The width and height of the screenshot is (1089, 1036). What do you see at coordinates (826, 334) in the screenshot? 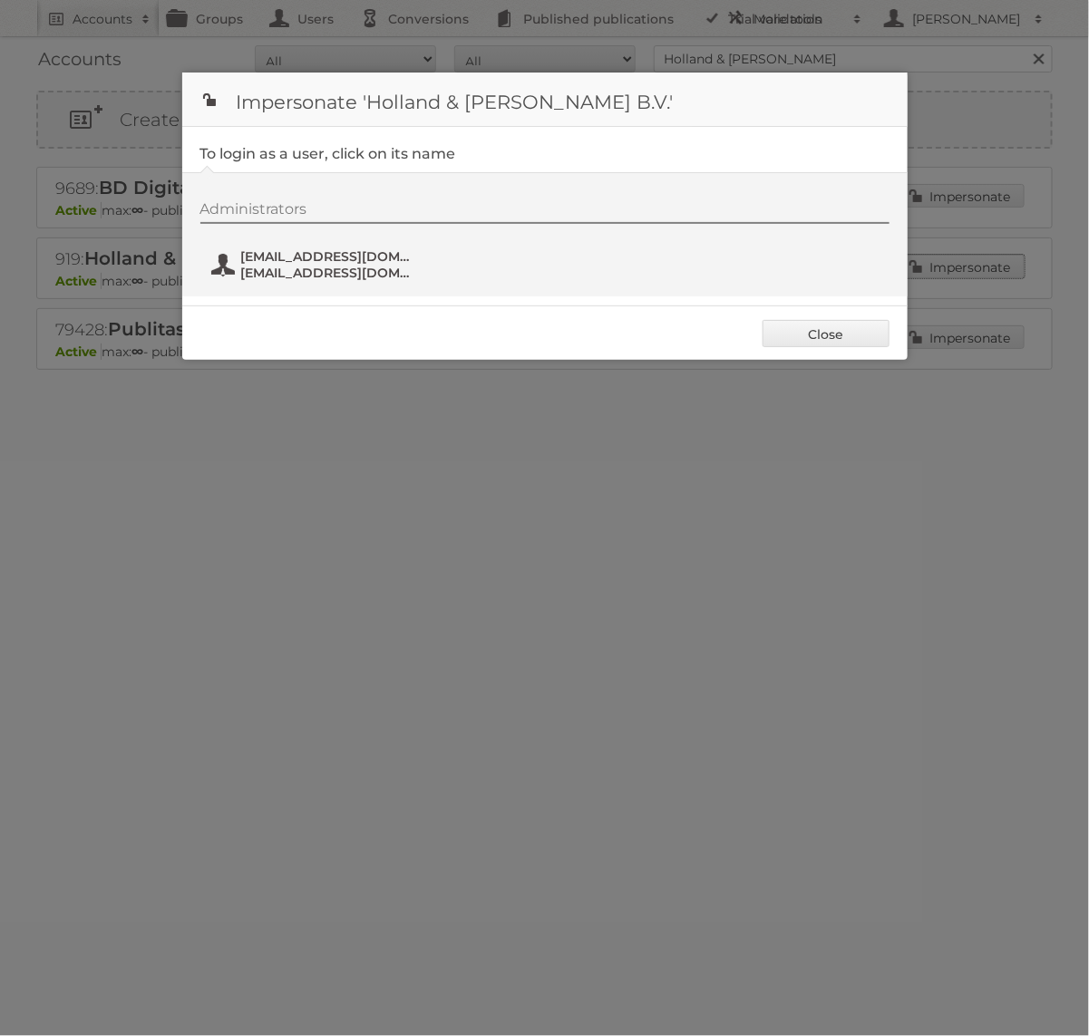
I see `a: Close` at bounding box center [826, 334].